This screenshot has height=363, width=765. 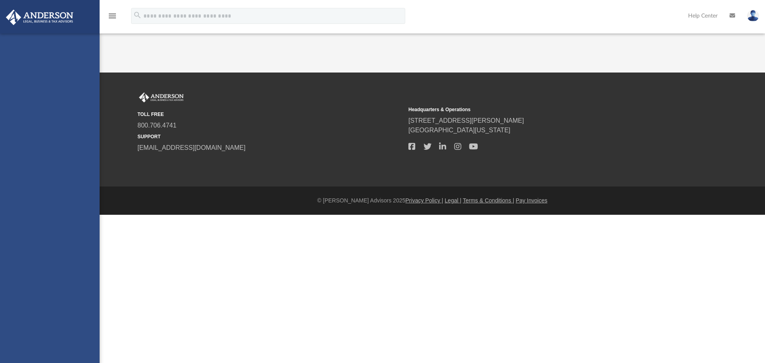 I want to click on img: User Pic, so click(x=753, y=16).